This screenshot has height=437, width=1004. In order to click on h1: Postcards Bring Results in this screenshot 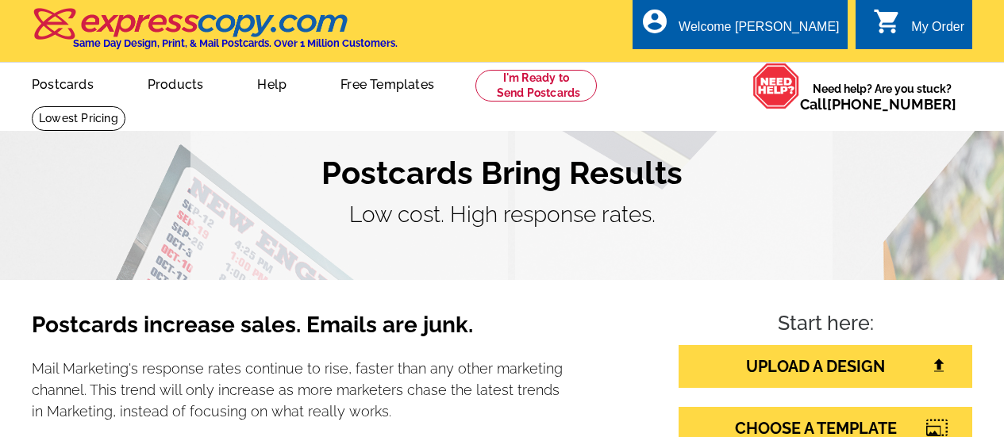, I will do `click(502, 173)`.